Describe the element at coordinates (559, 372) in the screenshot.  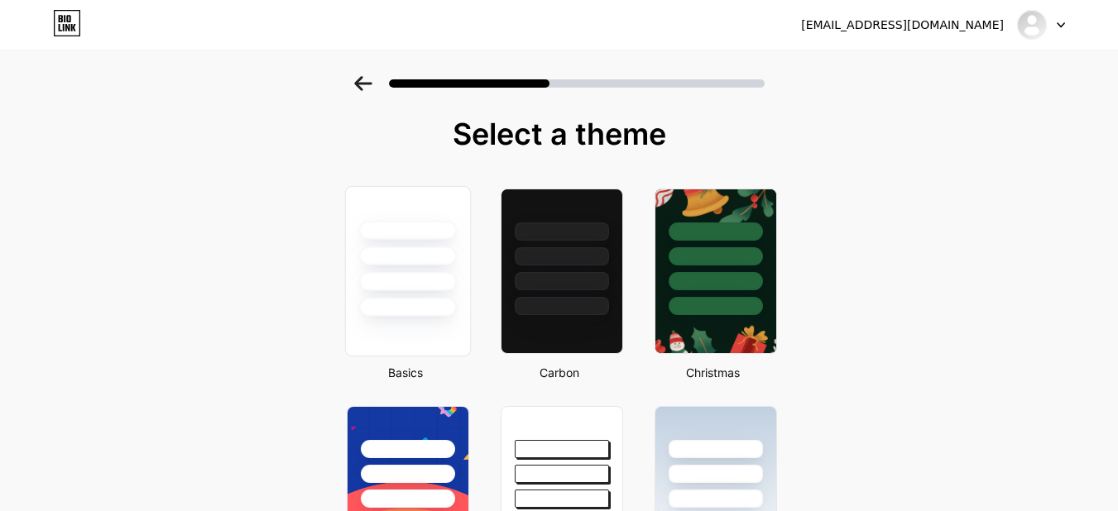
I see `div: Carbon` at that location.